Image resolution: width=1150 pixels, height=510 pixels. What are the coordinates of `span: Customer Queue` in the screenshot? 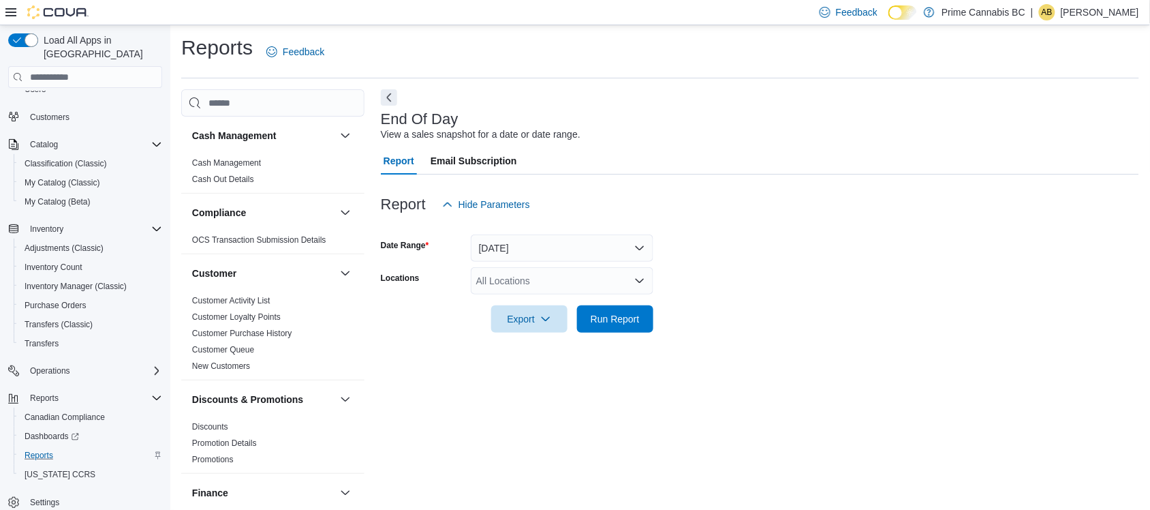 It's located at (223, 349).